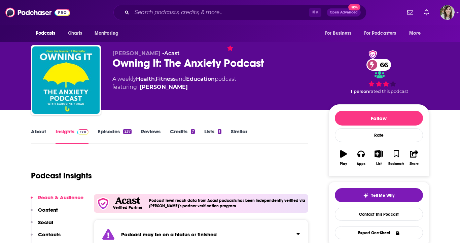 The width and height of the screenshot is (460, 243). Describe the element at coordinates (174, 83) in the screenshot. I see `div: A weekly podcast` at that location.